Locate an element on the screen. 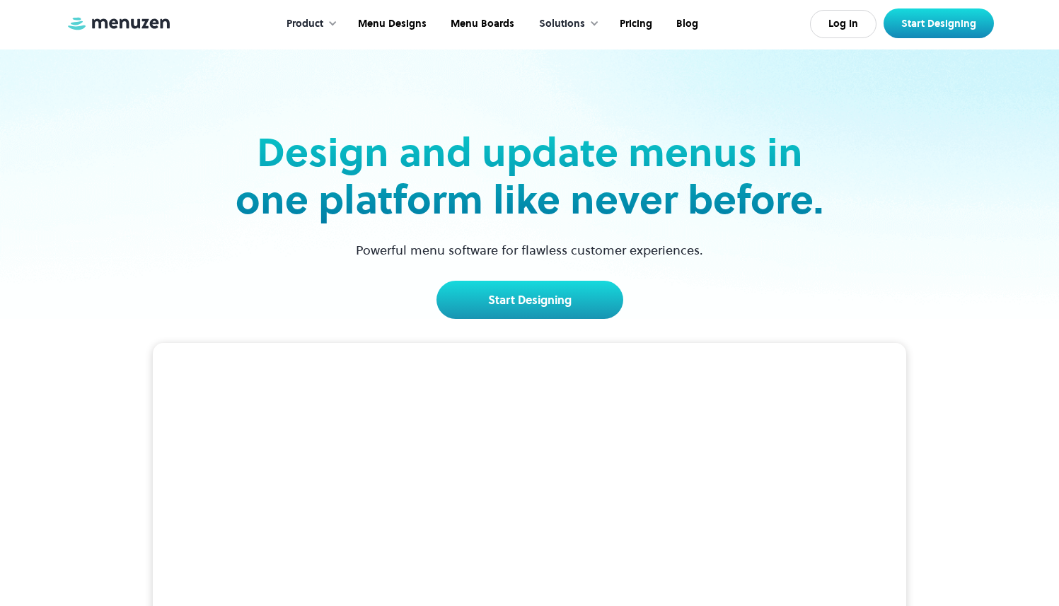 This screenshot has height=606, width=1059. a: Menu Boards is located at coordinates (481, 24).